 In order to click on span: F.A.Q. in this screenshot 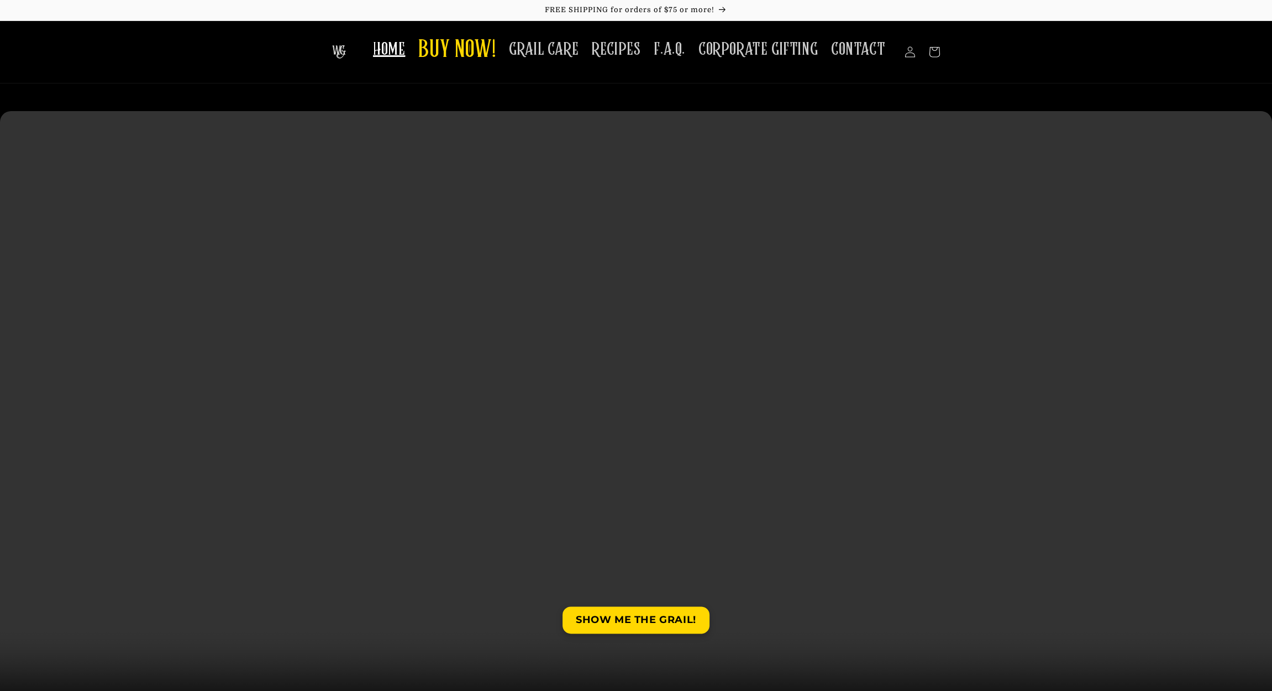, I will do `click(669, 49)`.